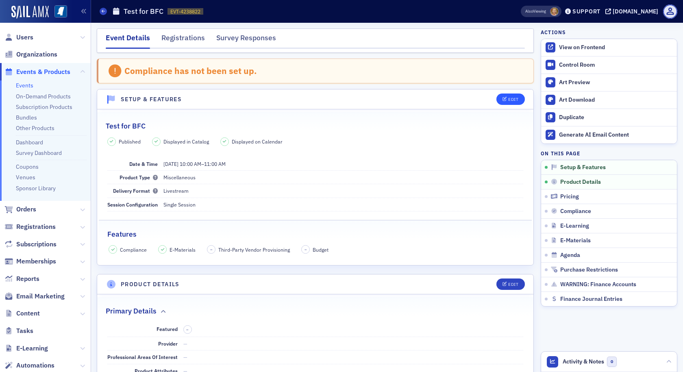 This screenshot has width=683, height=372. I want to click on button: Generate AI Email Content, so click(609, 135).